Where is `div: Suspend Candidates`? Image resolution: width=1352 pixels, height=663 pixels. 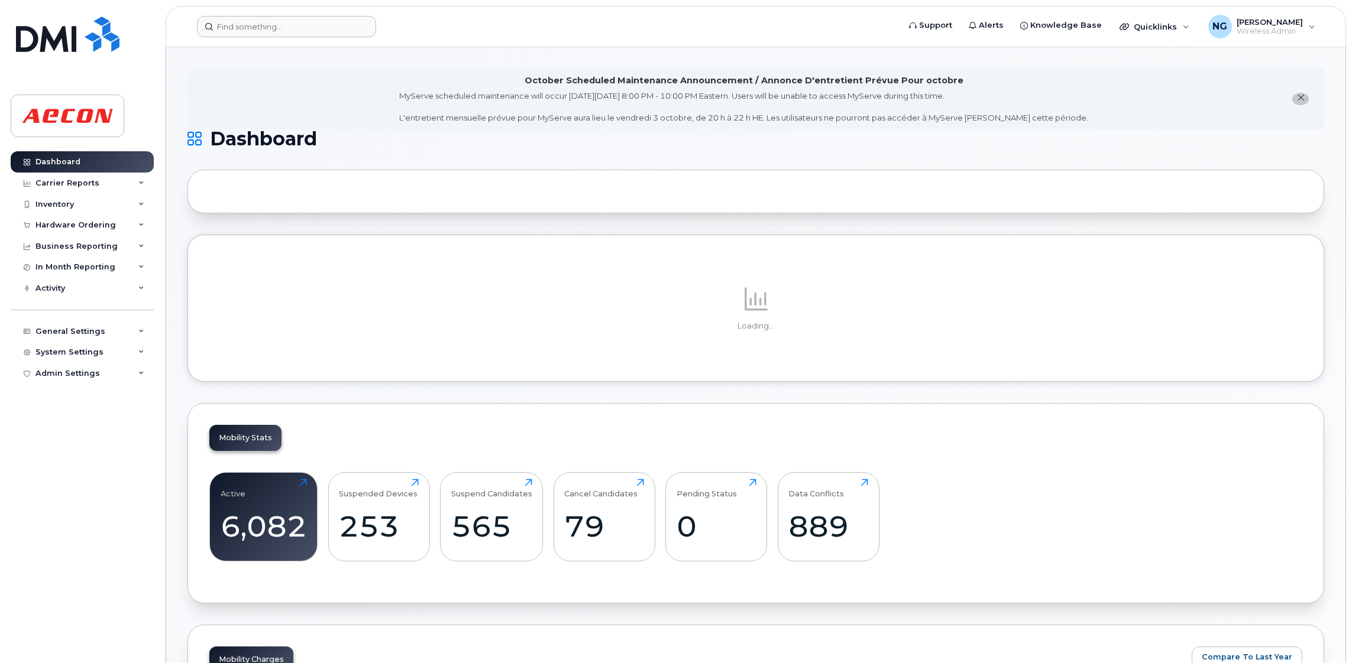
div: Suspend Candidates is located at coordinates (491, 488).